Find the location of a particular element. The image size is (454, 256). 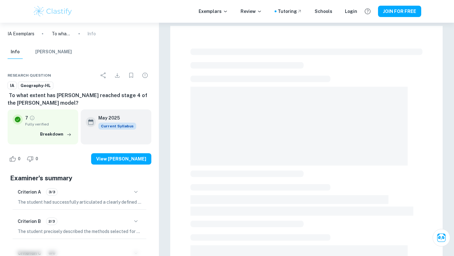

h6: Criterion B is located at coordinates (29, 221).